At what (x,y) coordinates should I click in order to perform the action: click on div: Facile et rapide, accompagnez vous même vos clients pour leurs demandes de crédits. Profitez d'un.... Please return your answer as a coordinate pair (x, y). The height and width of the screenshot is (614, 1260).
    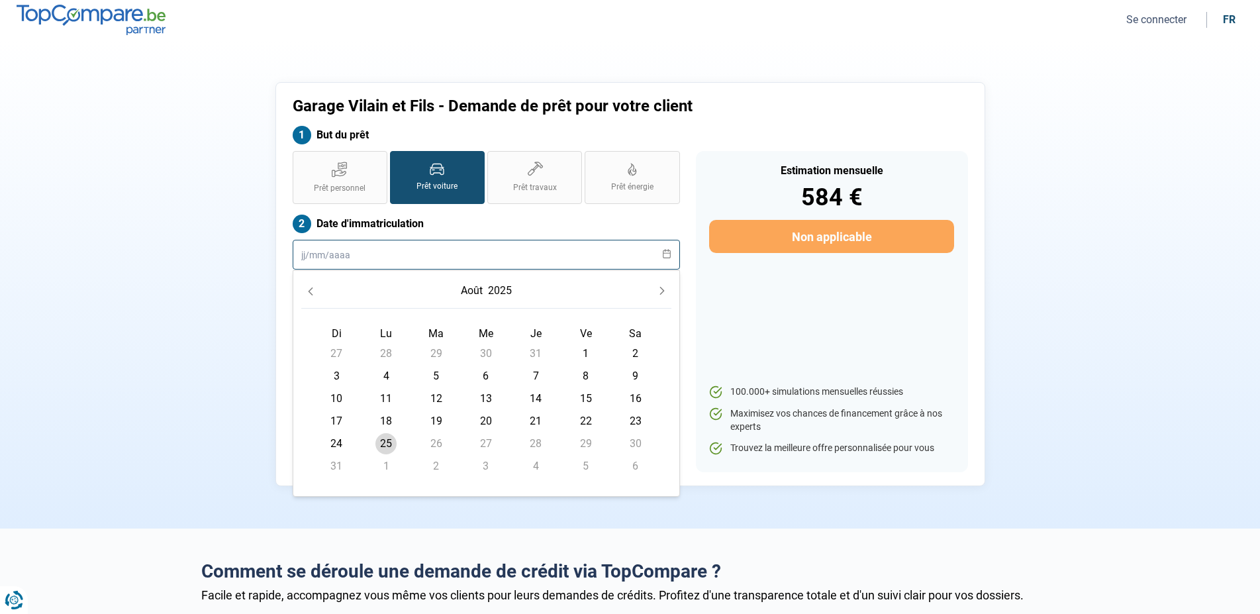
    Looking at the image, I should click on (630, 594).